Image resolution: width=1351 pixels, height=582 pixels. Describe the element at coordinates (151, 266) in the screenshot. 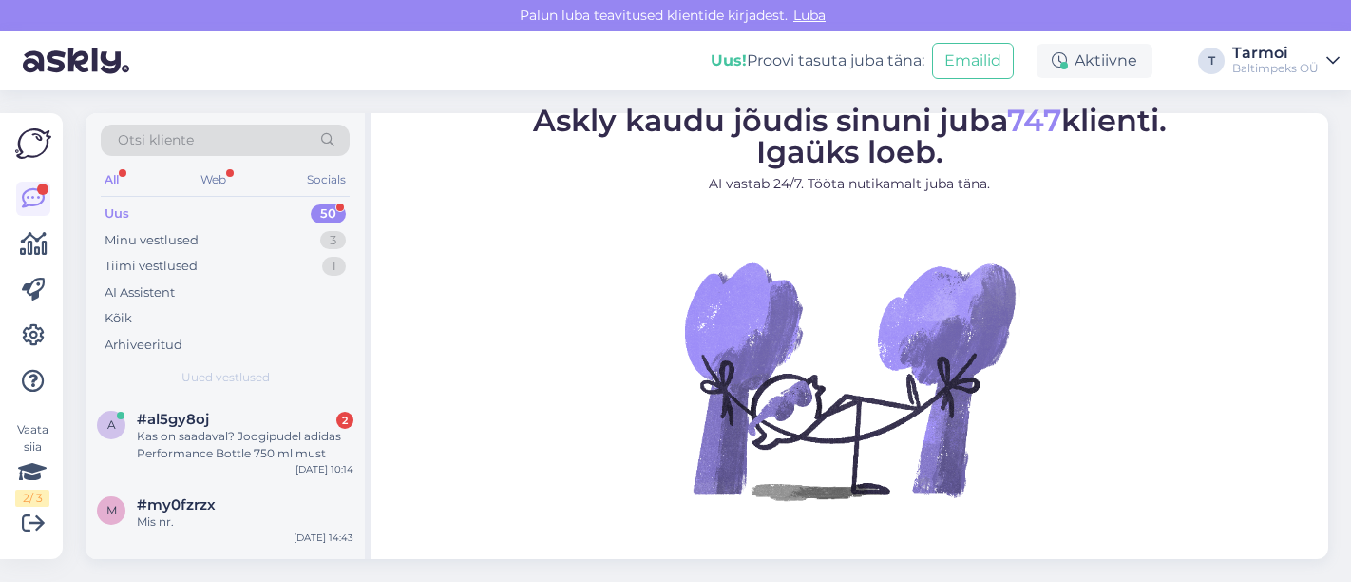

I see `div: Tiimi vestlused` at that location.